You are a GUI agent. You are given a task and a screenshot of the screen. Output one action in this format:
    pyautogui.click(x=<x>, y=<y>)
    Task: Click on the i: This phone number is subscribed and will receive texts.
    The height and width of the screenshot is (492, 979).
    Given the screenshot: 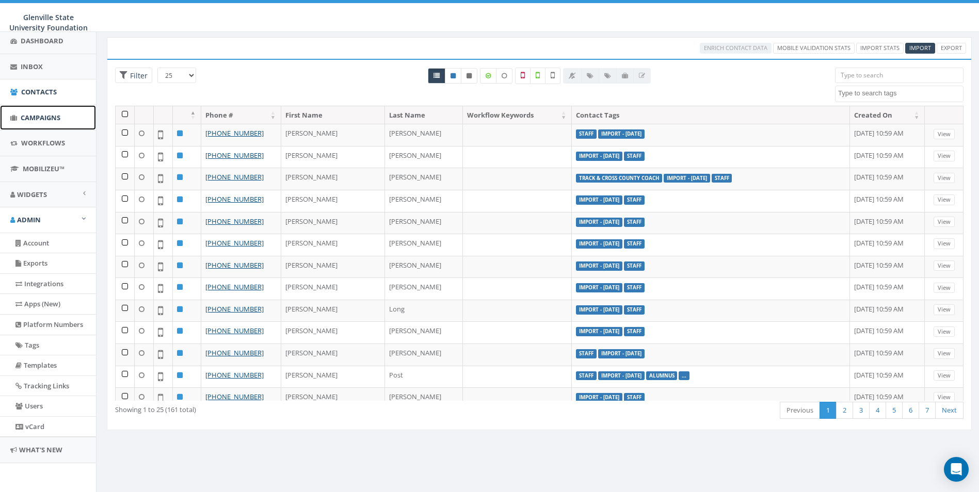 What is the action you would take?
    pyautogui.click(x=453, y=76)
    